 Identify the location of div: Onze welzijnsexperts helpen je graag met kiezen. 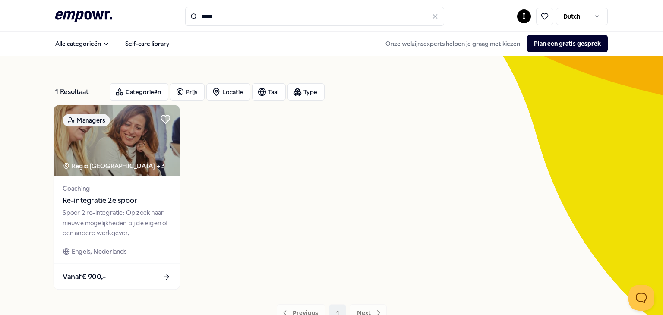
(493, 44).